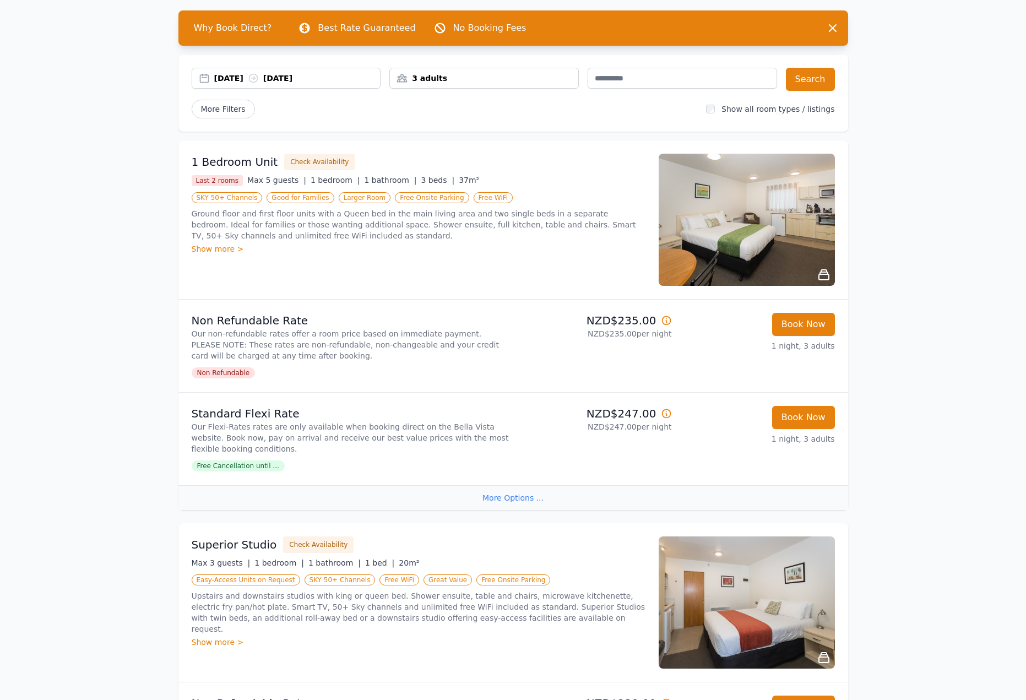 The height and width of the screenshot is (700, 1026). What do you see at coordinates (484, 78) in the screenshot?
I see `div: 3 adults` at bounding box center [484, 78].